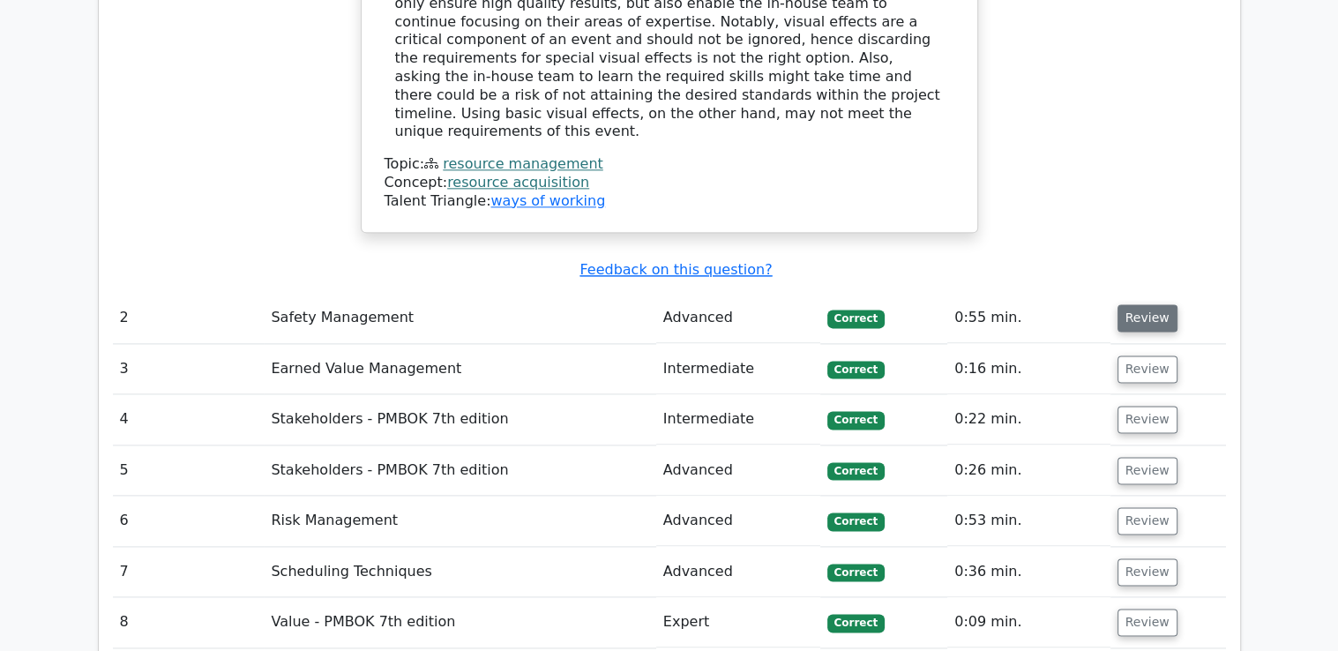  I want to click on a: resource management, so click(522, 163).